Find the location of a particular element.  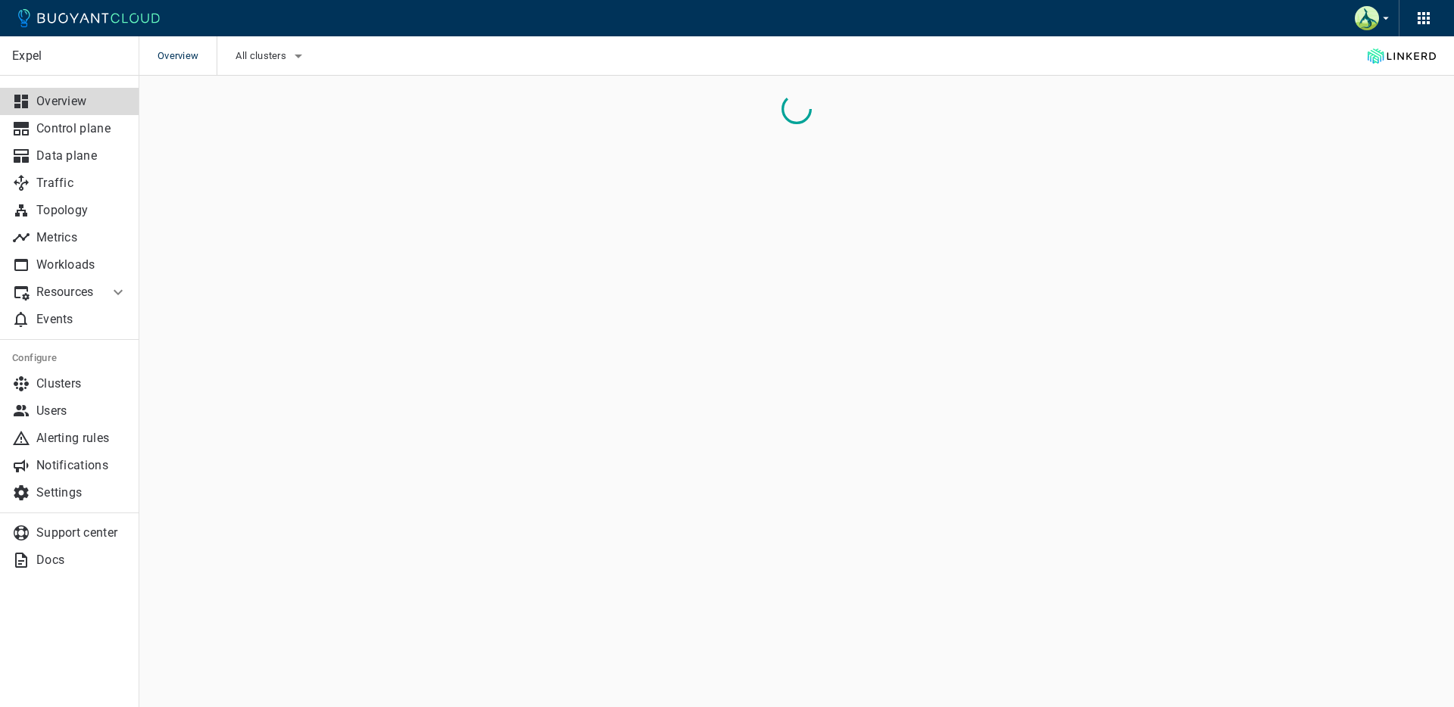

p: Workloads is located at coordinates (82, 265).